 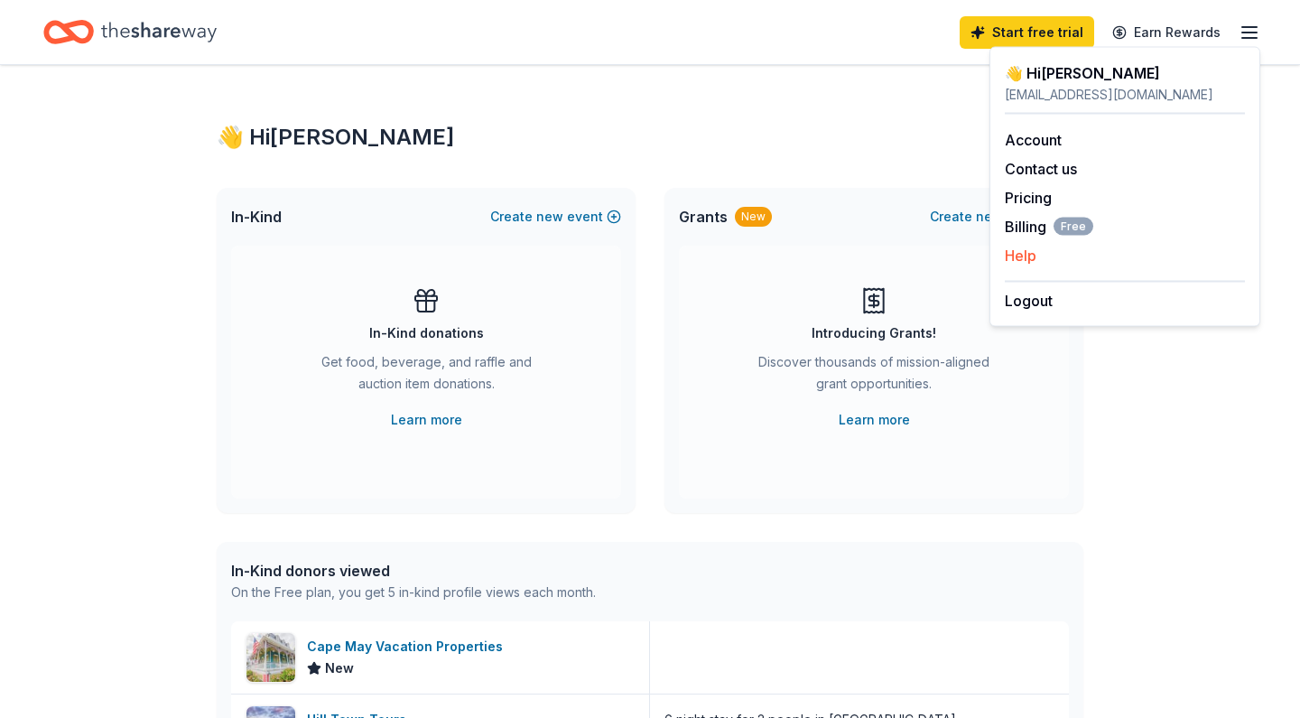 I want to click on a: Start free trial, so click(x=1027, y=33).